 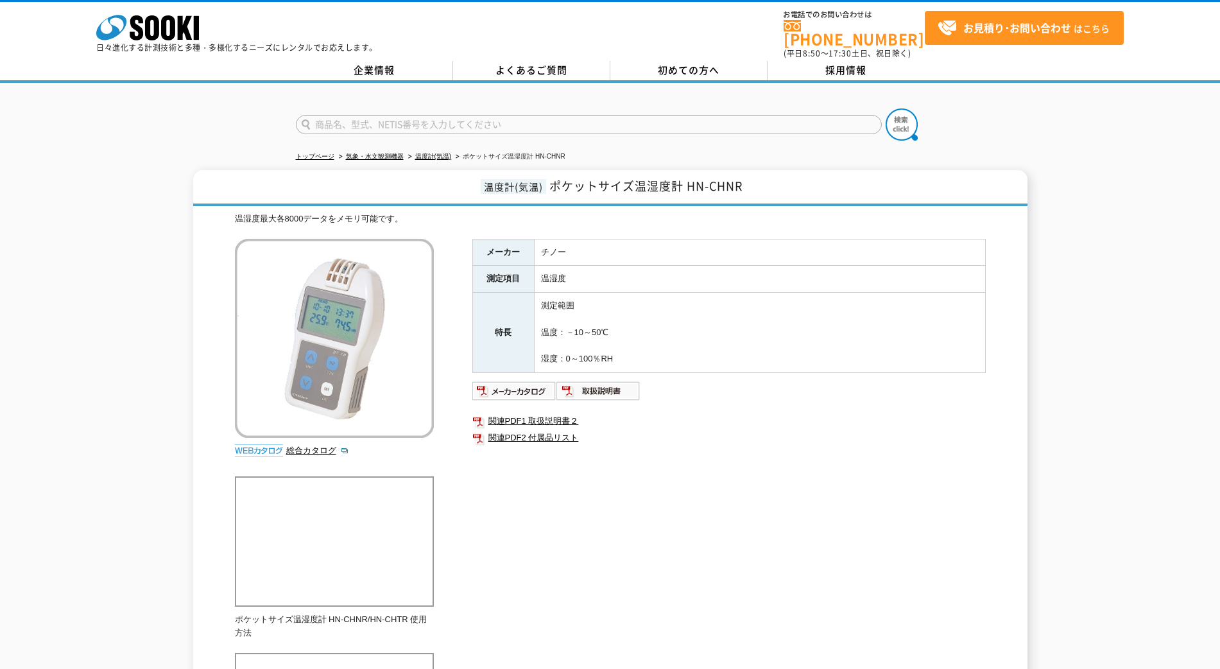 I want to click on a: 採用情報, so click(x=846, y=71).